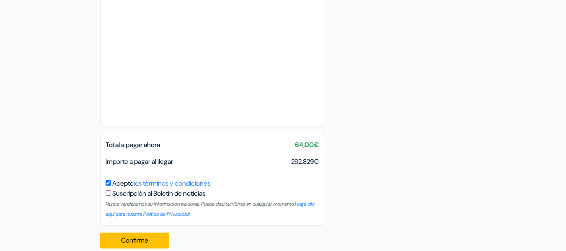 Image resolution: width=566 pixels, height=251 pixels. I want to click on button: Confirme, so click(135, 241).